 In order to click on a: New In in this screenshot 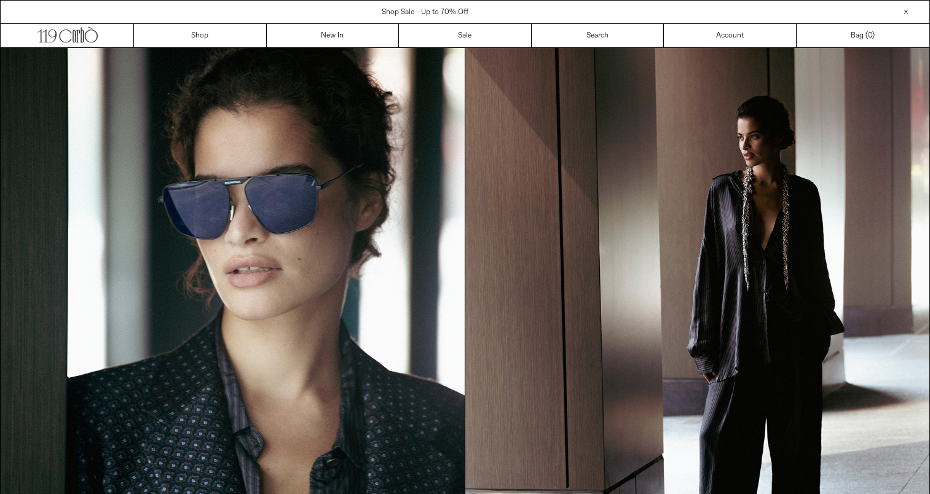, I will do `click(333, 36)`.